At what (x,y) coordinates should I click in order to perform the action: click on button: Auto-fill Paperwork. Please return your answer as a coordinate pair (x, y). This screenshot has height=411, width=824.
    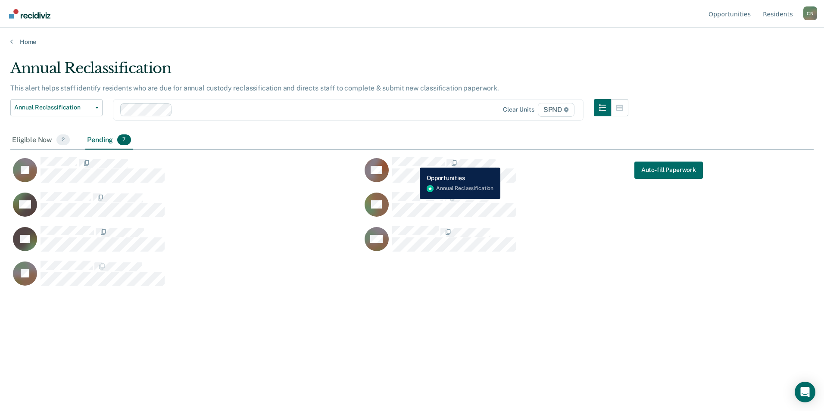
    Looking at the image, I should click on (669, 170).